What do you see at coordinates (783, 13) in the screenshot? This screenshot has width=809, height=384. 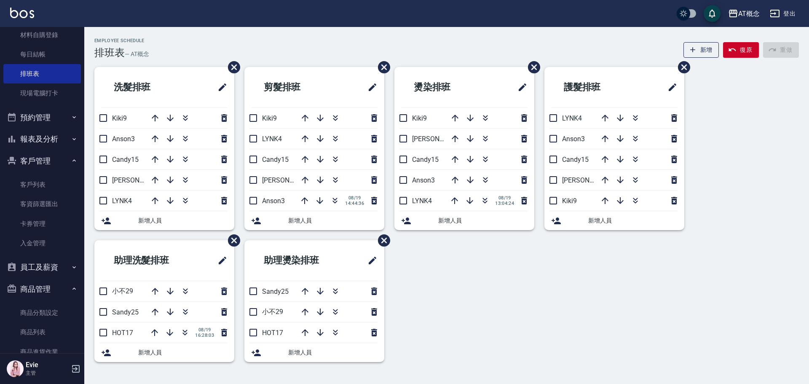 I see `button: 登出` at bounding box center [783, 13].